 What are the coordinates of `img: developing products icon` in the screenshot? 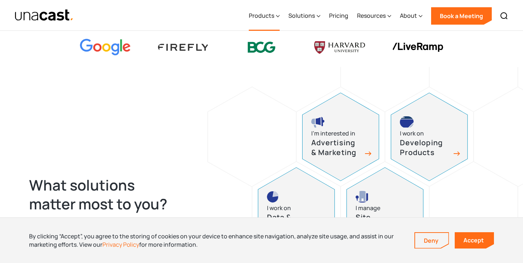 It's located at (406, 122).